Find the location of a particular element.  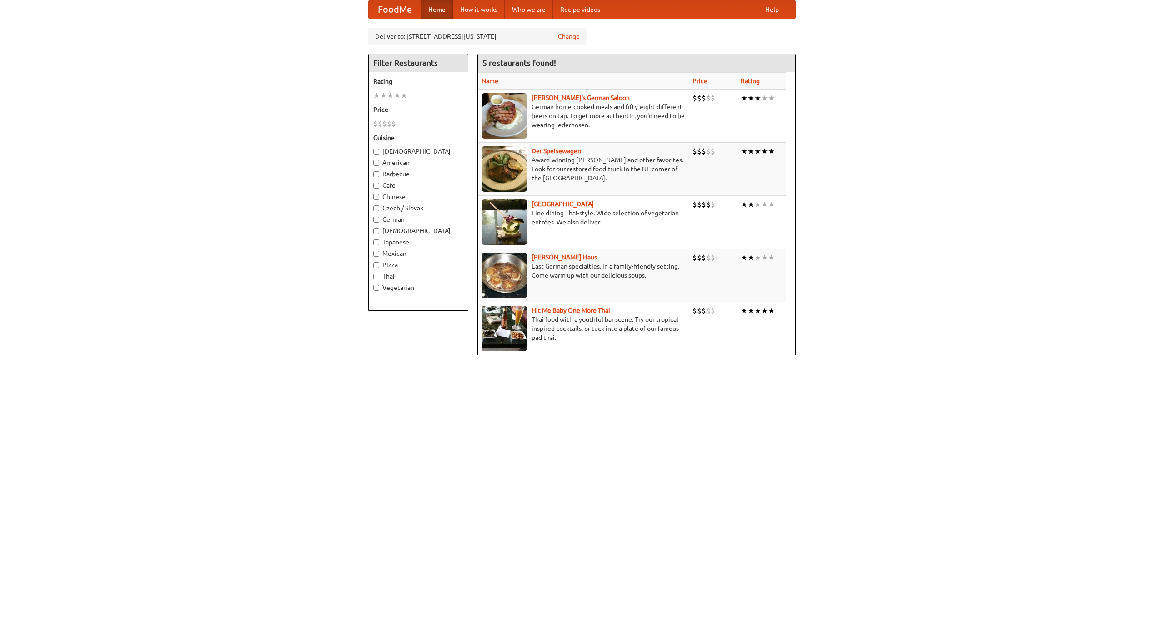

label: Czech / Slovak is located at coordinates (418, 208).